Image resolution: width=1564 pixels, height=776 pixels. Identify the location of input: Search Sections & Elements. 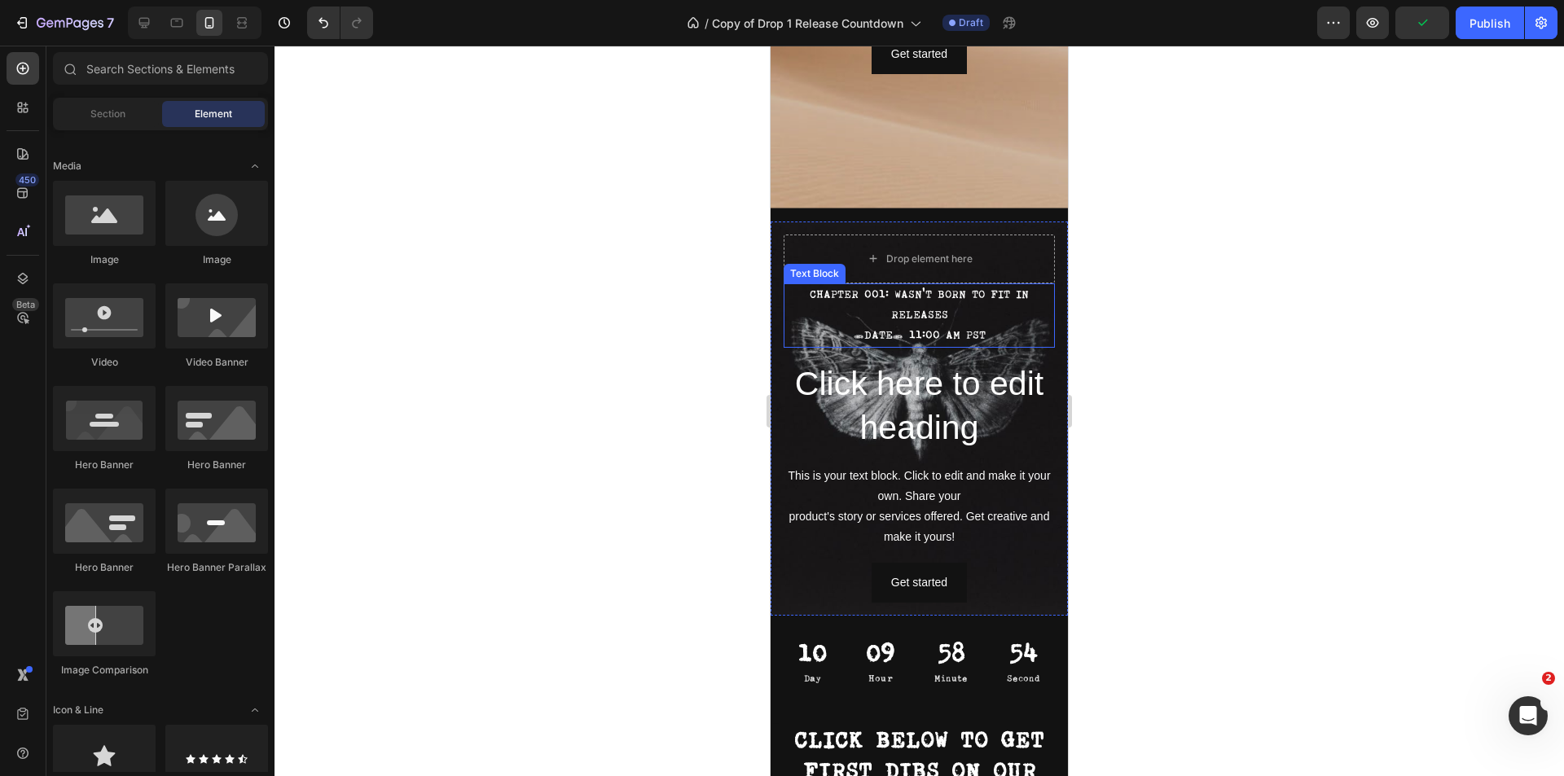
(160, 68).